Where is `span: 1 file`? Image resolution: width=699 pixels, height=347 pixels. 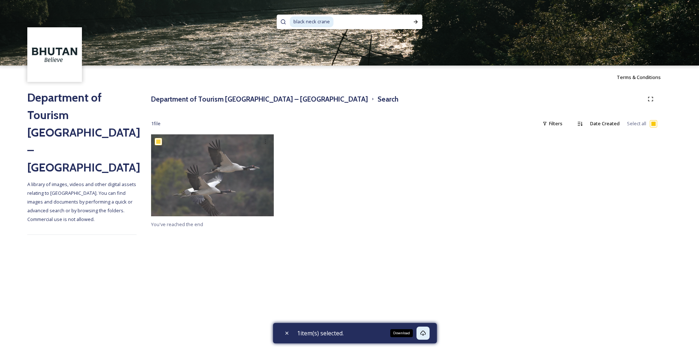
span: 1 file is located at coordinates (156, 123).